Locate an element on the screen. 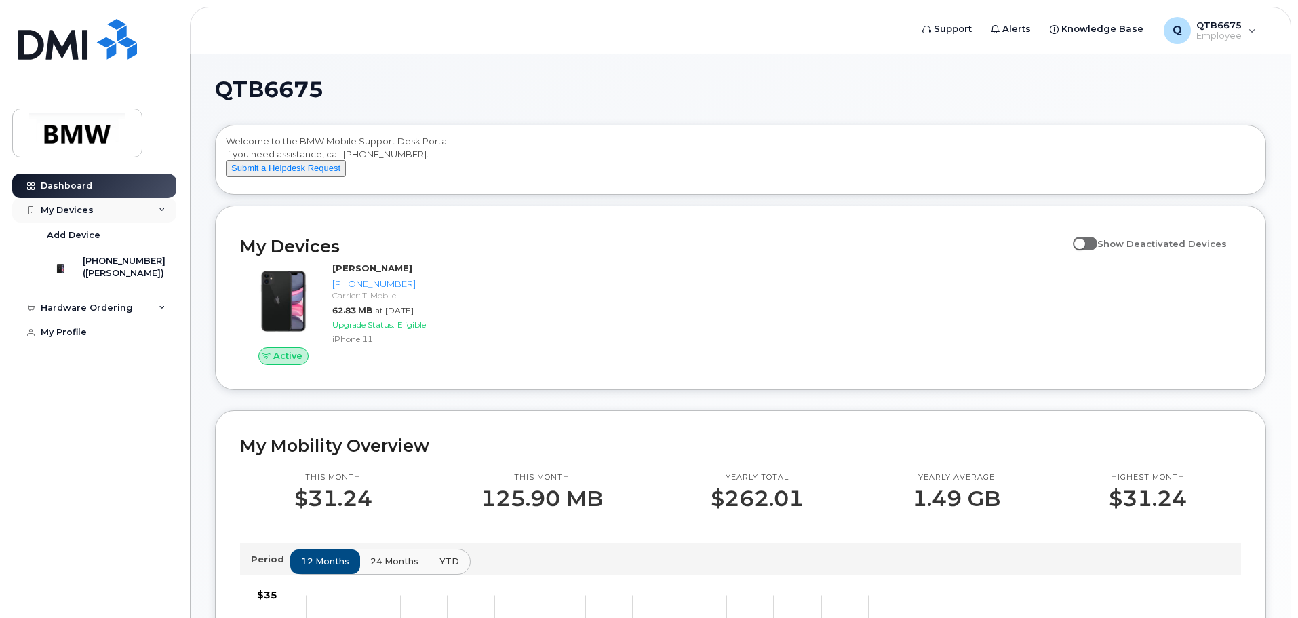 This screenshot has height=618, width=1298. span: Show Deactivated Devices is located at coordinates (1162, 243).